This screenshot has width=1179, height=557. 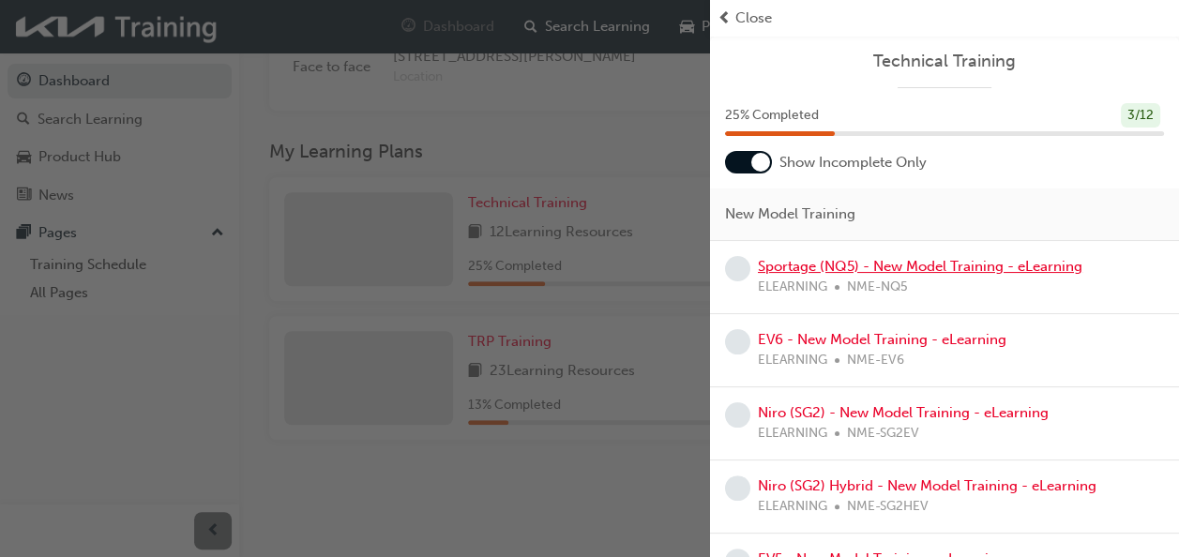 What do you see at coordinates (753, 18) in the screenshot?
I see `span: Close` at bounding box center [753, 18].